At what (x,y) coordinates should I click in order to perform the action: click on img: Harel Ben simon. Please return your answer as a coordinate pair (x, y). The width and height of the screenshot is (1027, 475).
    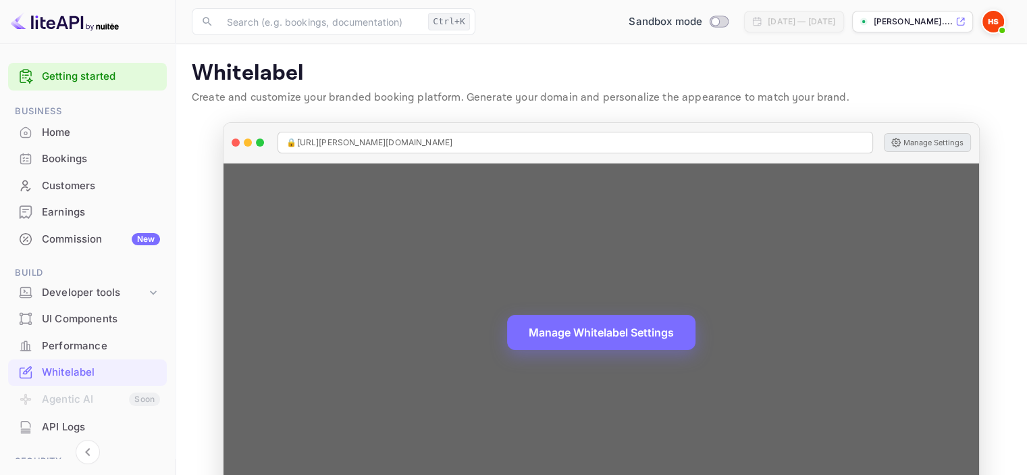
    Looking at the image, I should click on (993, 22).